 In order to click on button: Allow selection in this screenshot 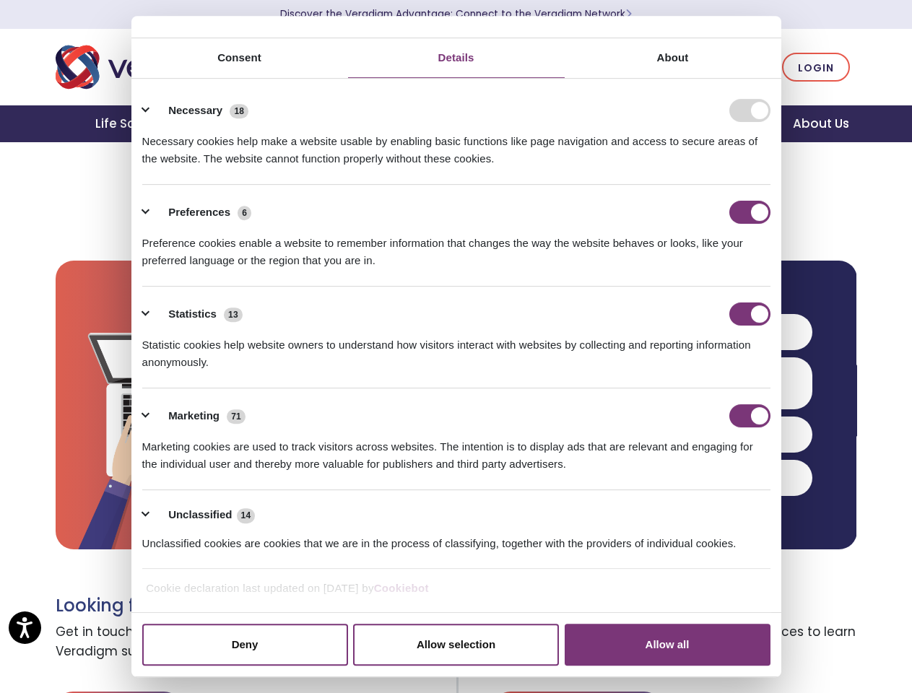, I will do `click(455, 645)`.